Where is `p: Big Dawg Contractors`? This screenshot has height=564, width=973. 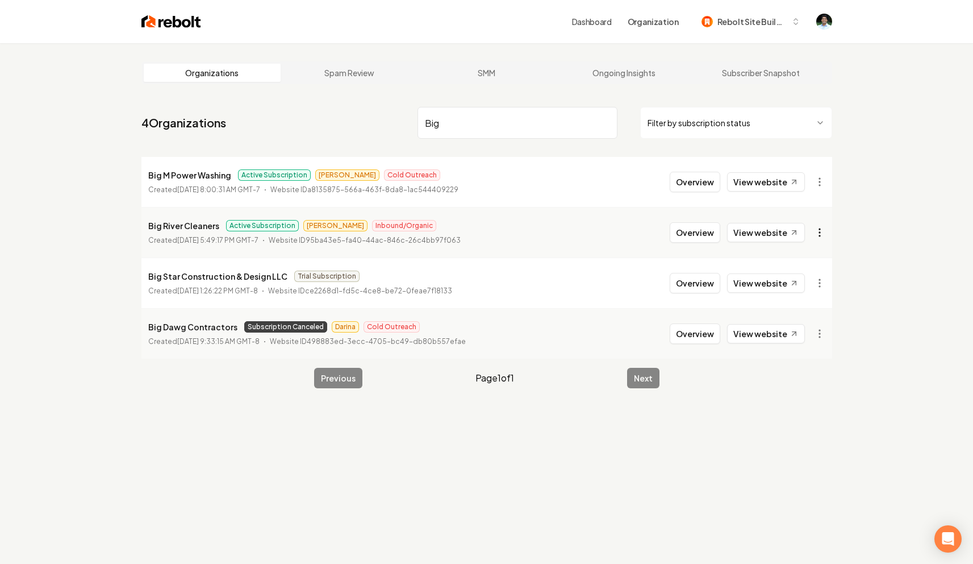 p: Big Dawg Contractors is located at coordinates (193, 327).